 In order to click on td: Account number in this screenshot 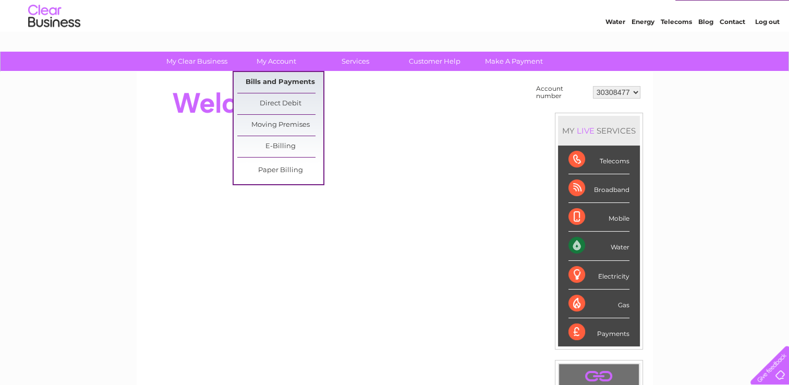, I will do `click(562, 92)`.